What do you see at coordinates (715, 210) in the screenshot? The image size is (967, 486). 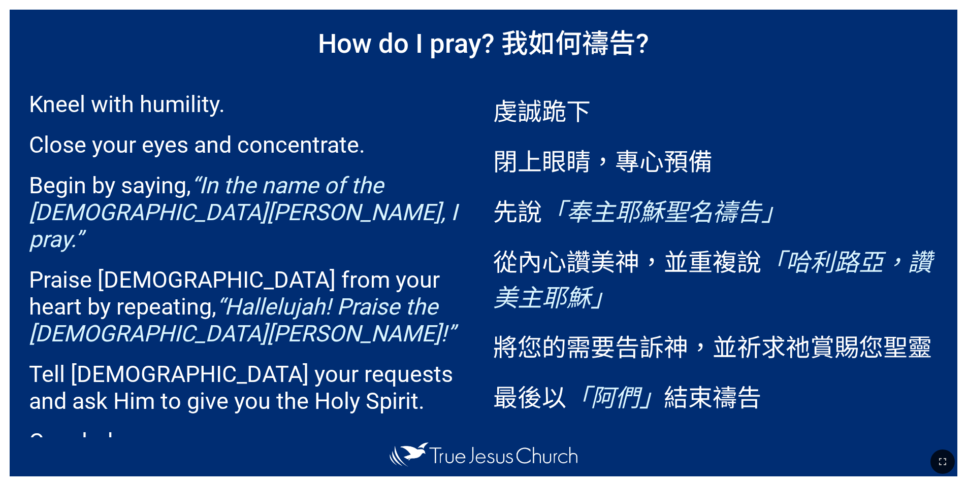 I see `p: 先說` at bounding box center [715, 210].